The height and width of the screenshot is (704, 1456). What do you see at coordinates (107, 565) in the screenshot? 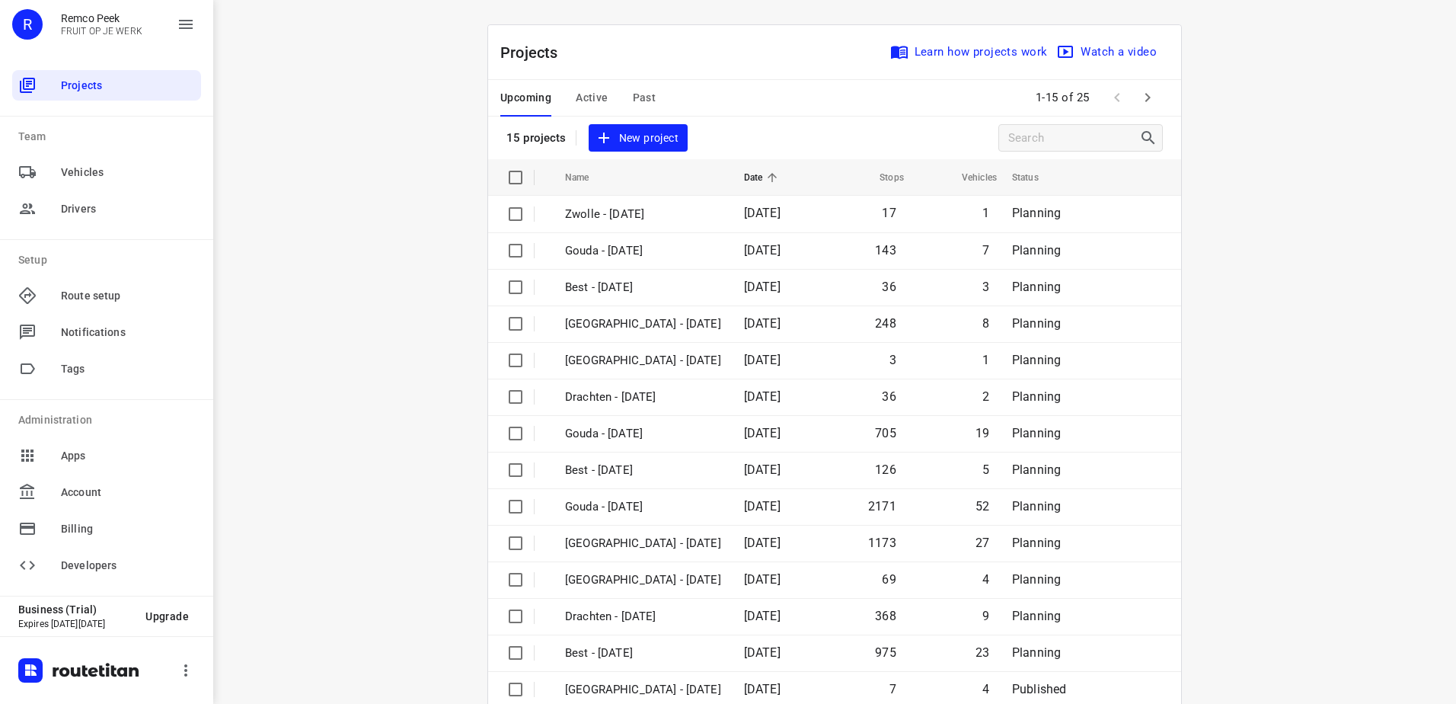
I see `div: Developers` at bounding box center [107, 565].